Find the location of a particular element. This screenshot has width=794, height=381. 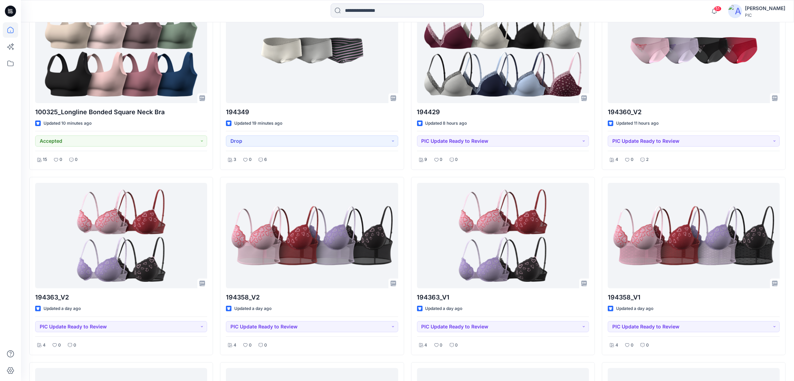

p: 2 is located at coordinates (647, 159).